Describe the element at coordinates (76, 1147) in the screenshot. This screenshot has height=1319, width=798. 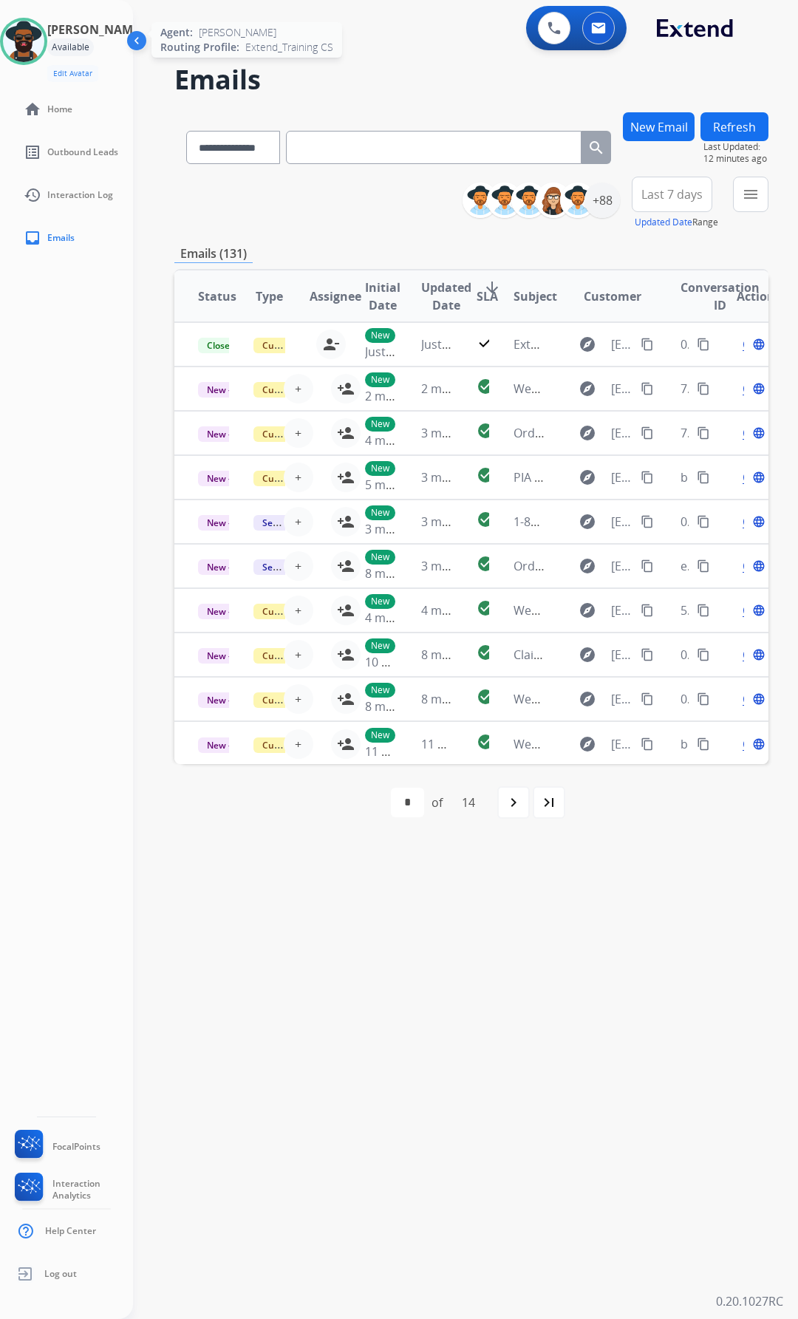
I see `span: FocalPoints` at that location.